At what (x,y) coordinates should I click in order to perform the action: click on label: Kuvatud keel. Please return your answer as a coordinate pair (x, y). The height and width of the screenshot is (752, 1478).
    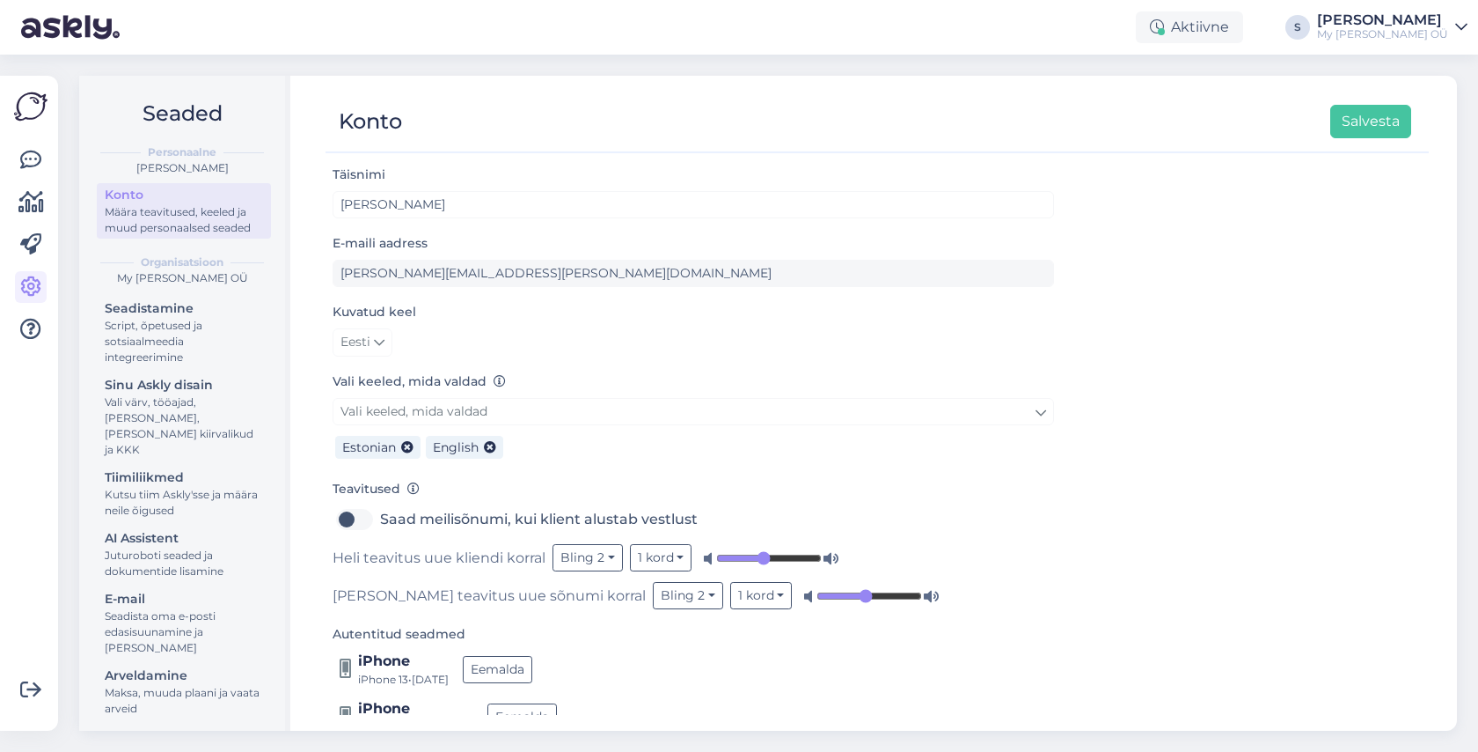
    Looking at the image, I should click on (374, 312).